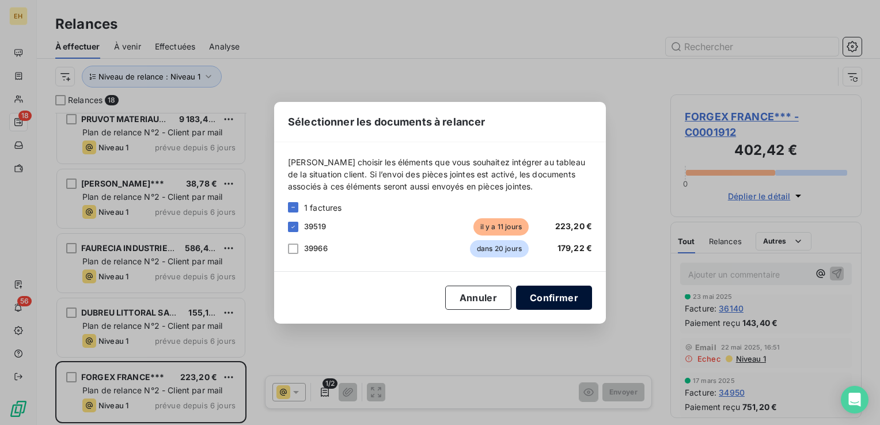  I want to click on span: dans 20 jours, so click(499, 249).